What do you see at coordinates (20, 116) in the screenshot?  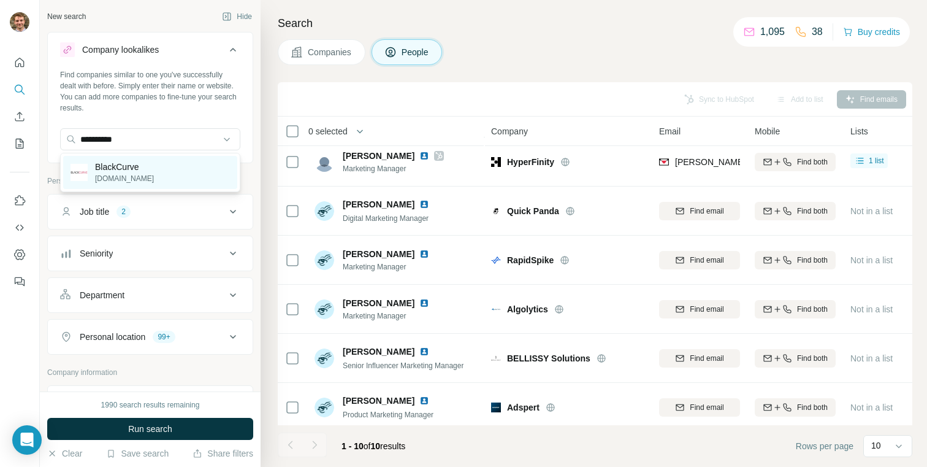 I see `button: Enrich CSV` at bounding box center [20, 116].